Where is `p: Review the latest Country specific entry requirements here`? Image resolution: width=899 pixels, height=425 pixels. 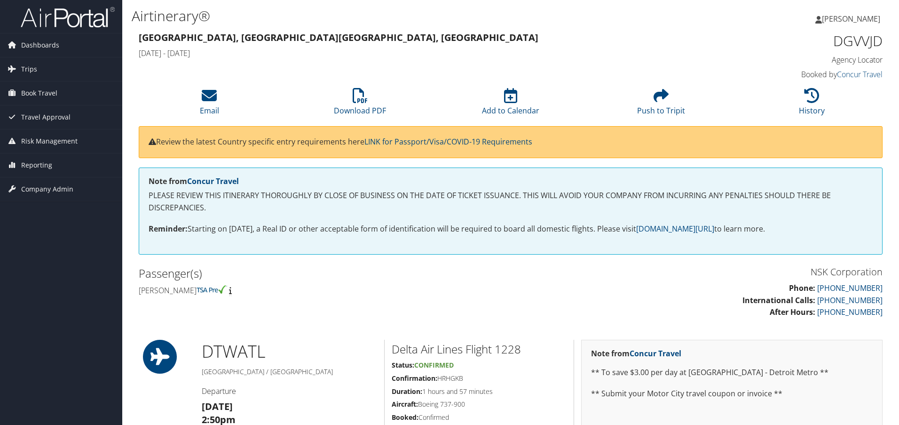 p: Review the latest Country specific entry requirements here is located at coordinates (511, 142).